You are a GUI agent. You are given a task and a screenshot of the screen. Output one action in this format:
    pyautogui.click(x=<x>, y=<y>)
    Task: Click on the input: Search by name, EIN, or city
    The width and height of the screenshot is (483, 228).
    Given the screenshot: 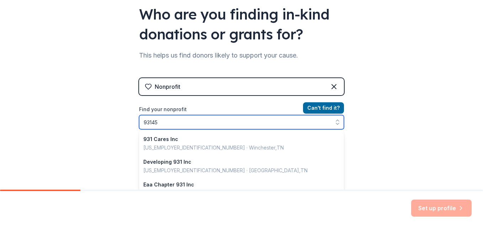 What is the action you would take?
    pyautogui.click(x=241, y=122)
    